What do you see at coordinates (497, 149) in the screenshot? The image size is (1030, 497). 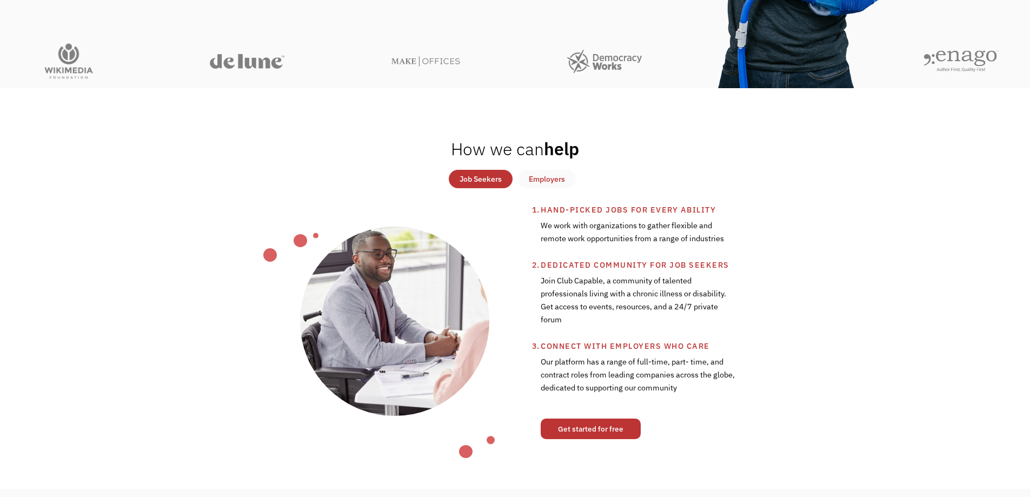 I see `span: How we can` at bounding box center [497, 149].